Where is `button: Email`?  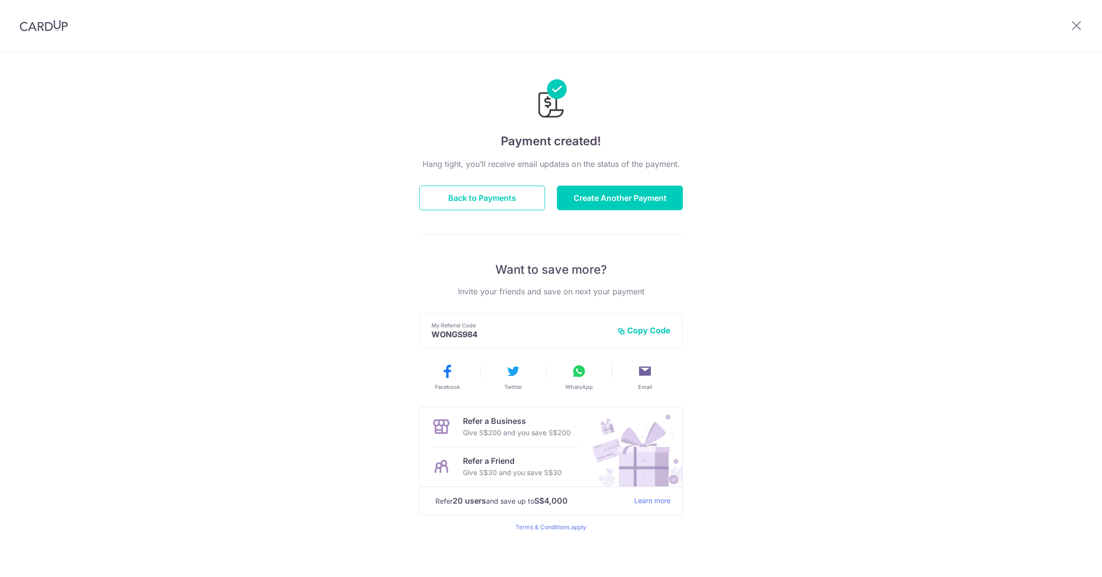 button: Email is located at coordinates (645, 377).